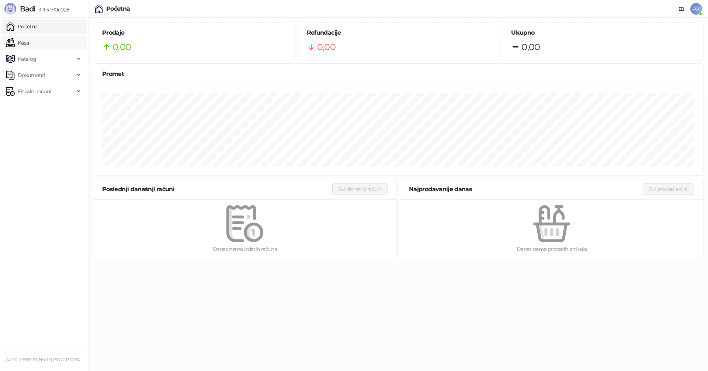  I want to click on img: Logo, so click(10, 9).